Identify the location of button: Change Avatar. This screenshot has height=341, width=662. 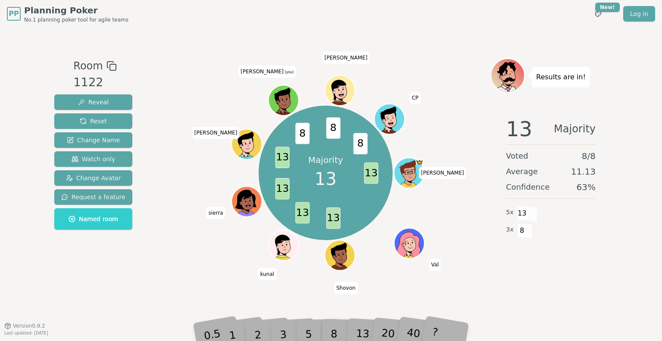
(93, 178).